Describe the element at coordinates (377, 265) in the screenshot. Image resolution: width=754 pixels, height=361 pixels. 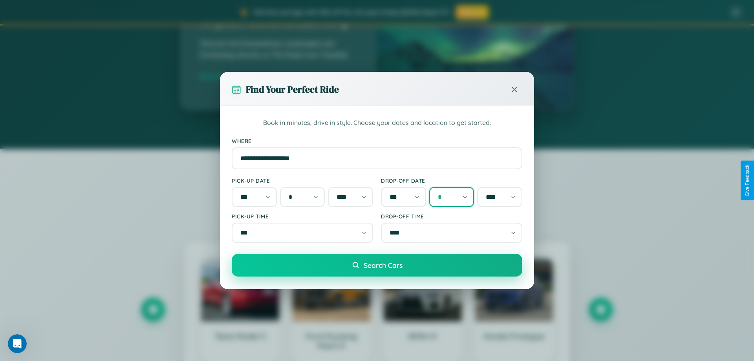
I see `button: Search Cars` at that location.